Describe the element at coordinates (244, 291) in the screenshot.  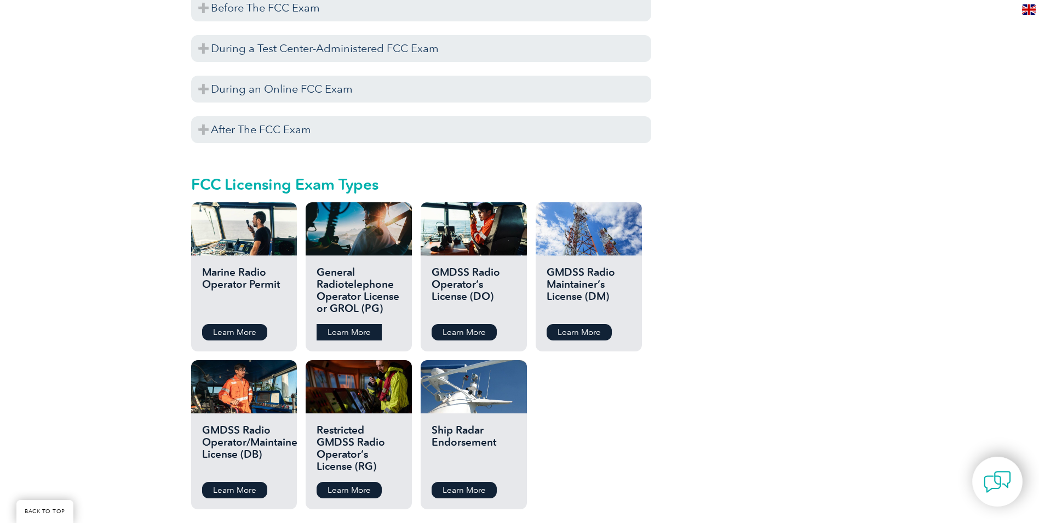
I see `h2: Marine Radio Operator Permit` at that location.